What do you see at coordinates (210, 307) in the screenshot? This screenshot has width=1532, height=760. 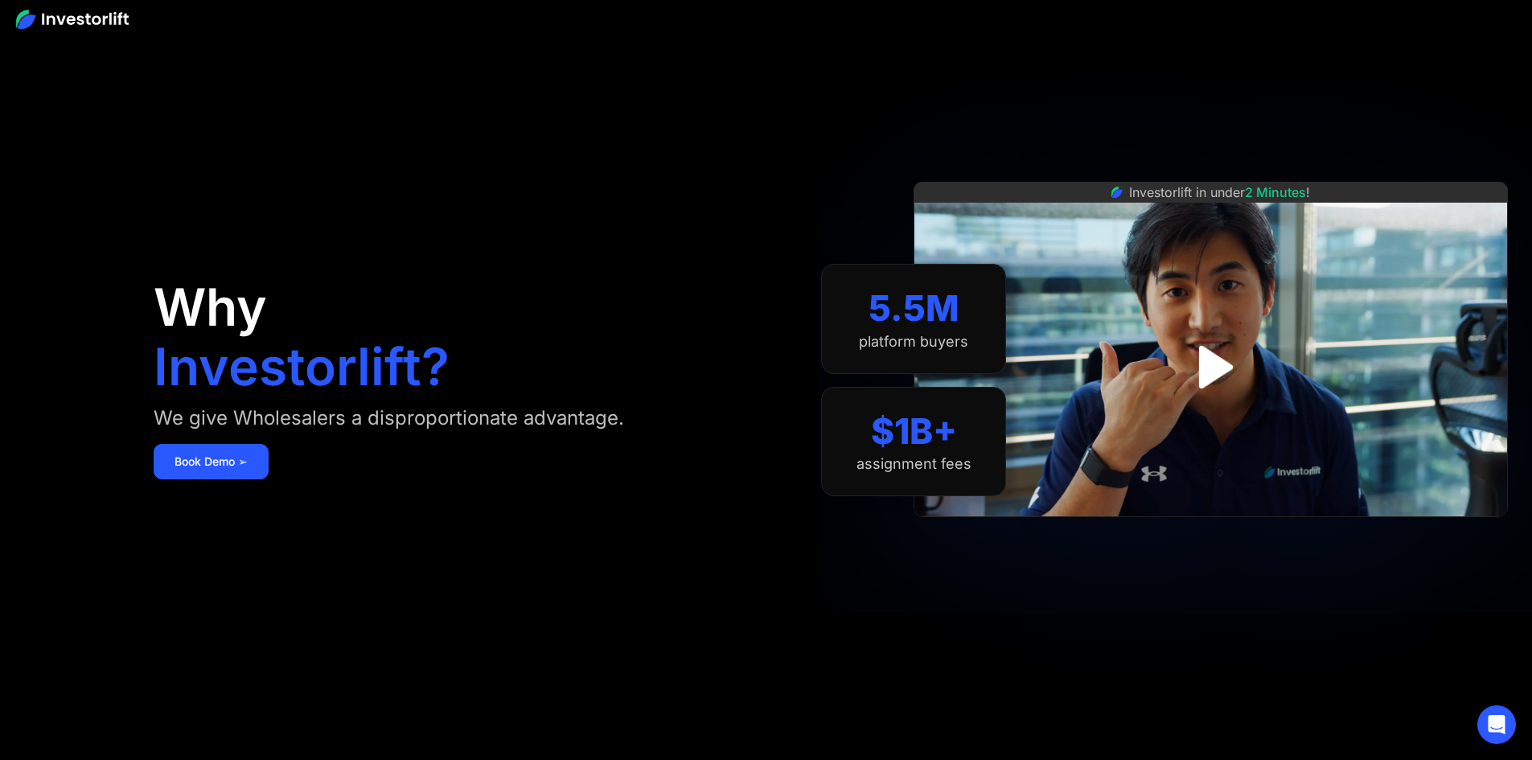 I see `h1: Why` at bounding box center [210, 307].